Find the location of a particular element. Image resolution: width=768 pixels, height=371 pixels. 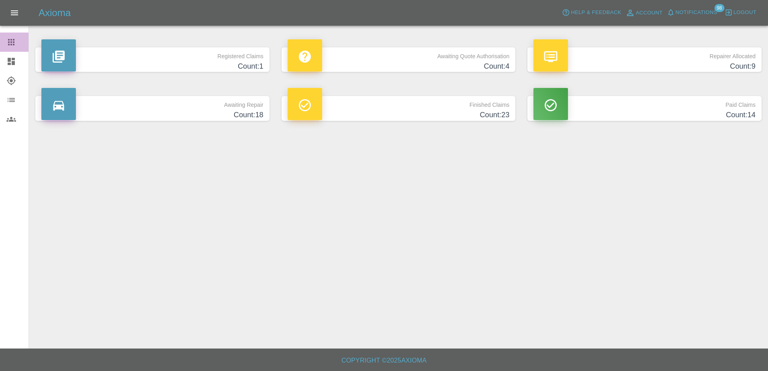

p: Registered Claims is located at coordinates (152, 54).